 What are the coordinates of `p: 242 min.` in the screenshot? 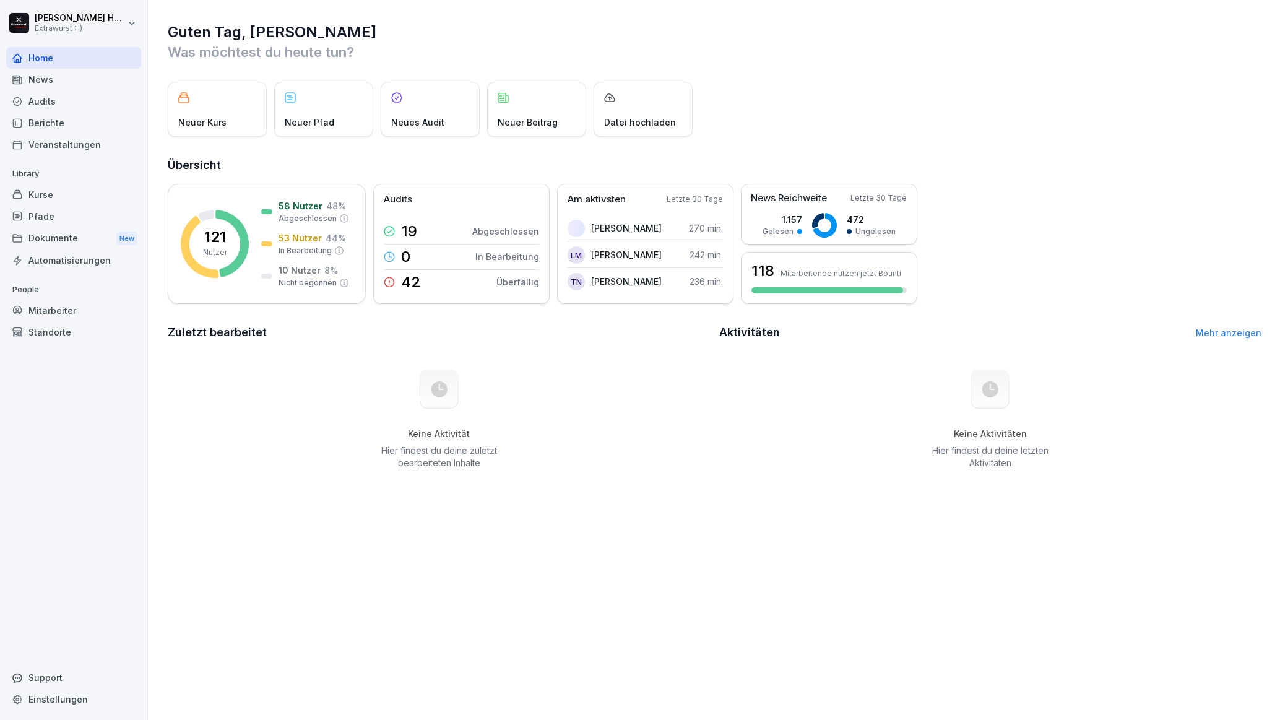 It's located at (706, 254).